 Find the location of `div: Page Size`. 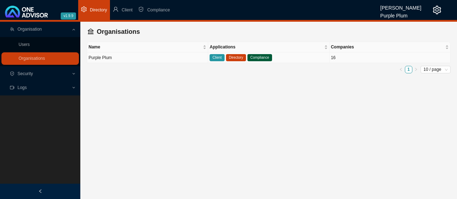

div: Page Size is located at coordinates (435, 70).